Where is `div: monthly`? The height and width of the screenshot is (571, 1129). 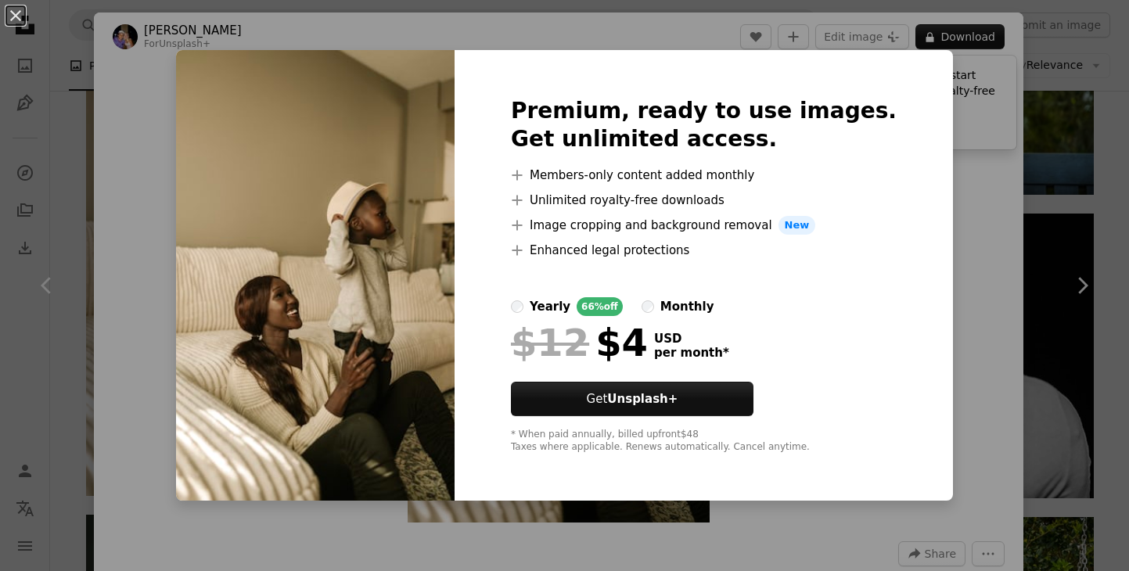 div: monthly is located at coordinates (687, 307).